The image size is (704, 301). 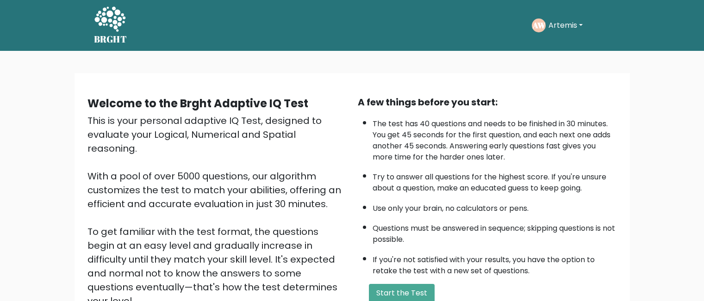 I want to click on a: BRGHT, so click(x=111, y=25).